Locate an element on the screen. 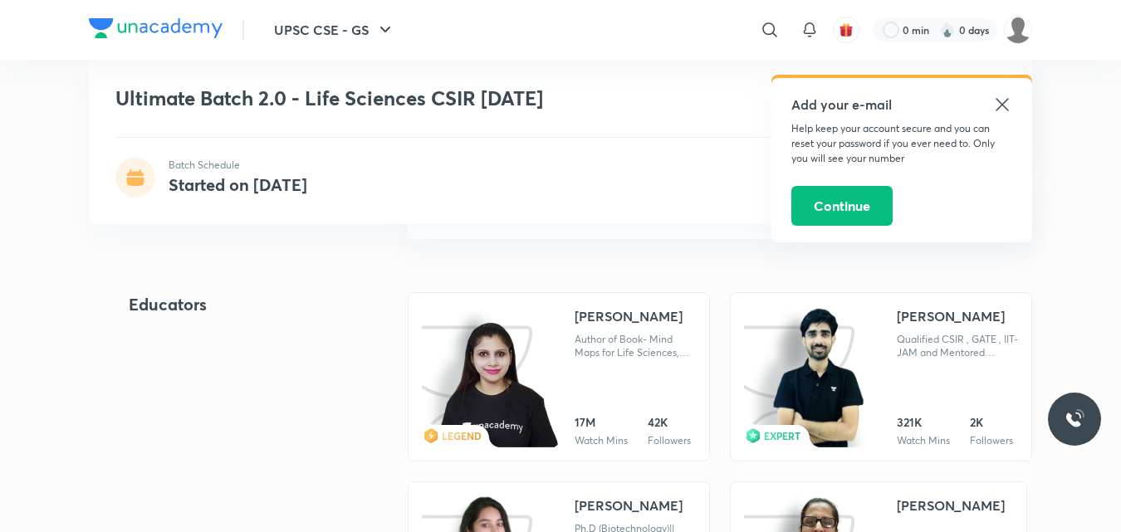 The width and height of the screenshot is (1121, 532). div: 42K is located at coordinates (669, 423).